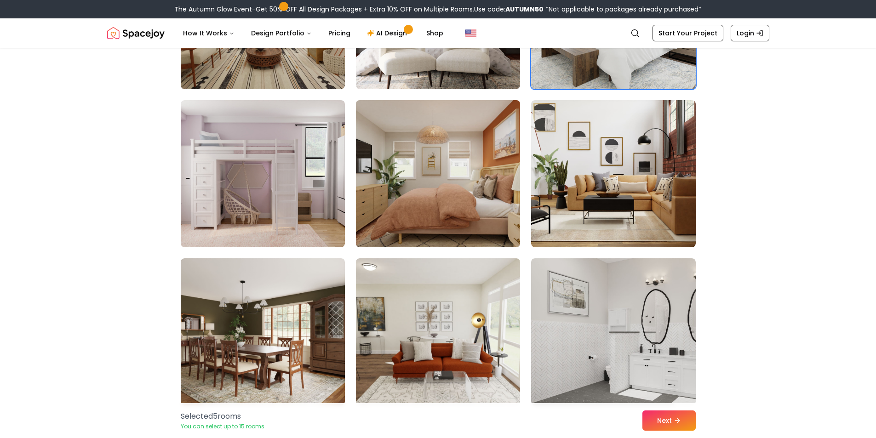 This screenshot has height=438, width=876. What do you see at coordinates (263, 332) in the screenshot?
I see `img: Room room-58` at bounding box center [263, 332].